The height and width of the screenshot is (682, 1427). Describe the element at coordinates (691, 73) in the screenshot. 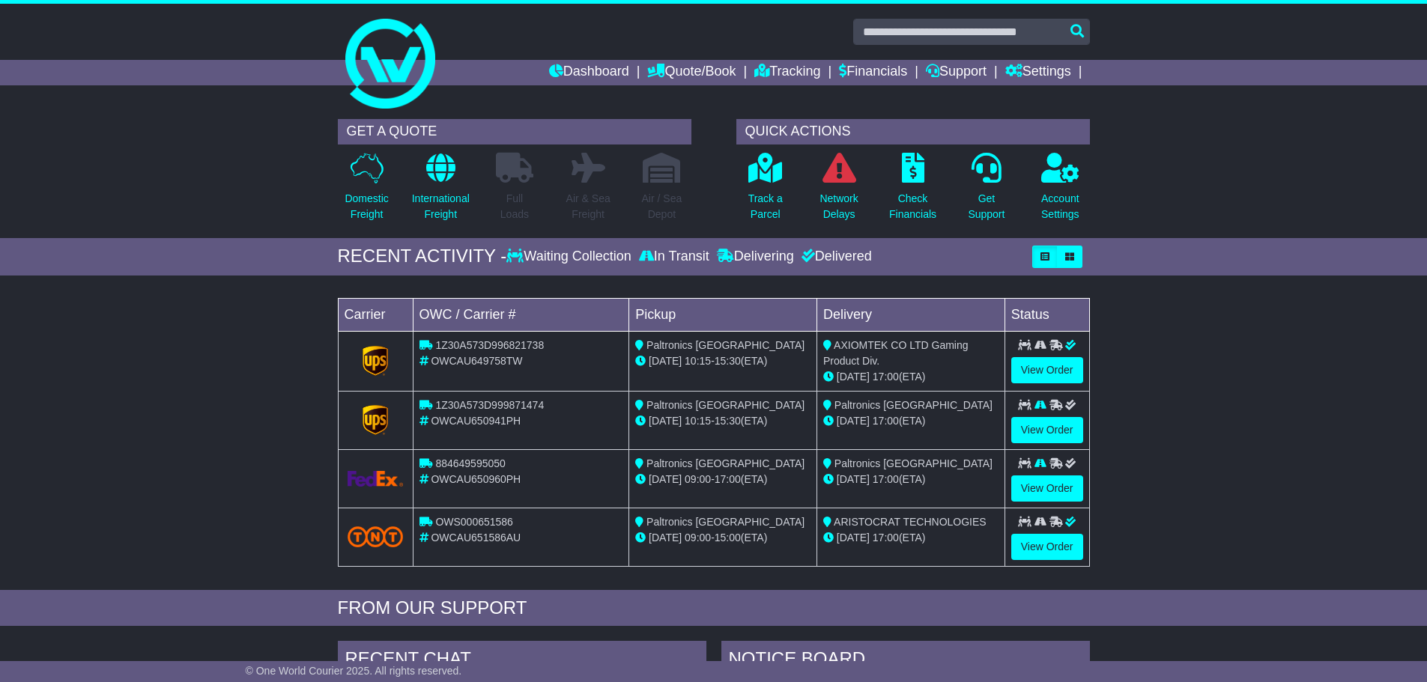

I see `a: Quote/Book` at that location.